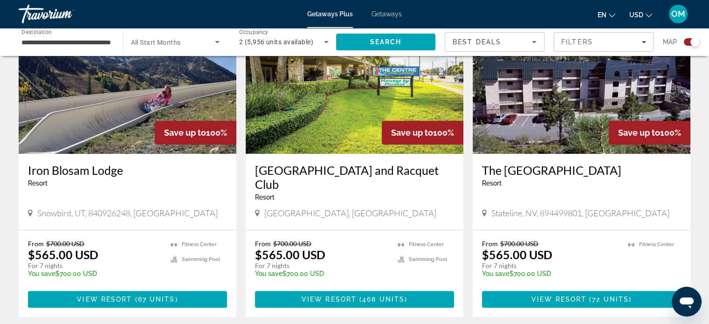 Image resolution: width=709 pixels, height=324 pixels. What do you see at coordinates (641, 14) in the screenshot?
I see `button: Change currency` at bounding box center [641, 14].